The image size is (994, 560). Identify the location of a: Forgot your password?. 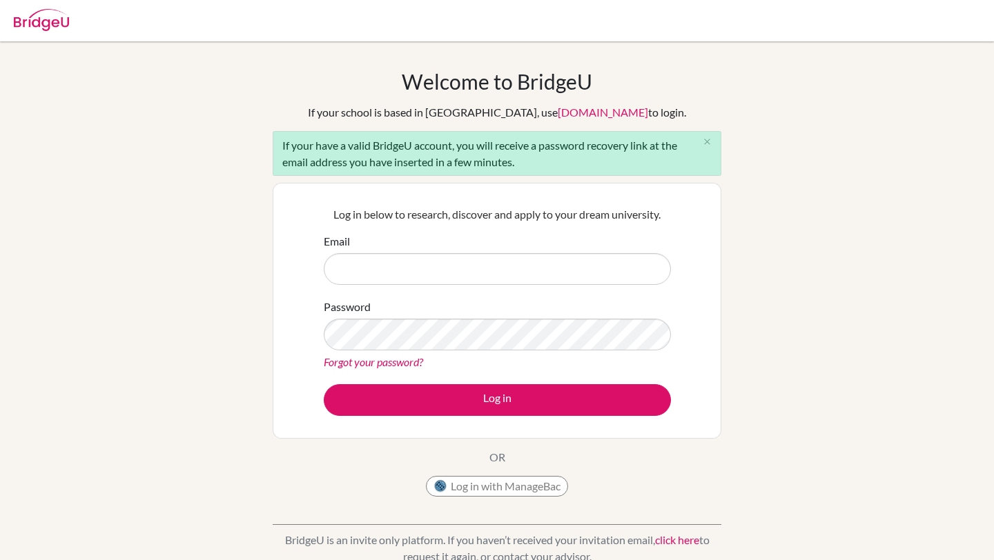
(373, 362).